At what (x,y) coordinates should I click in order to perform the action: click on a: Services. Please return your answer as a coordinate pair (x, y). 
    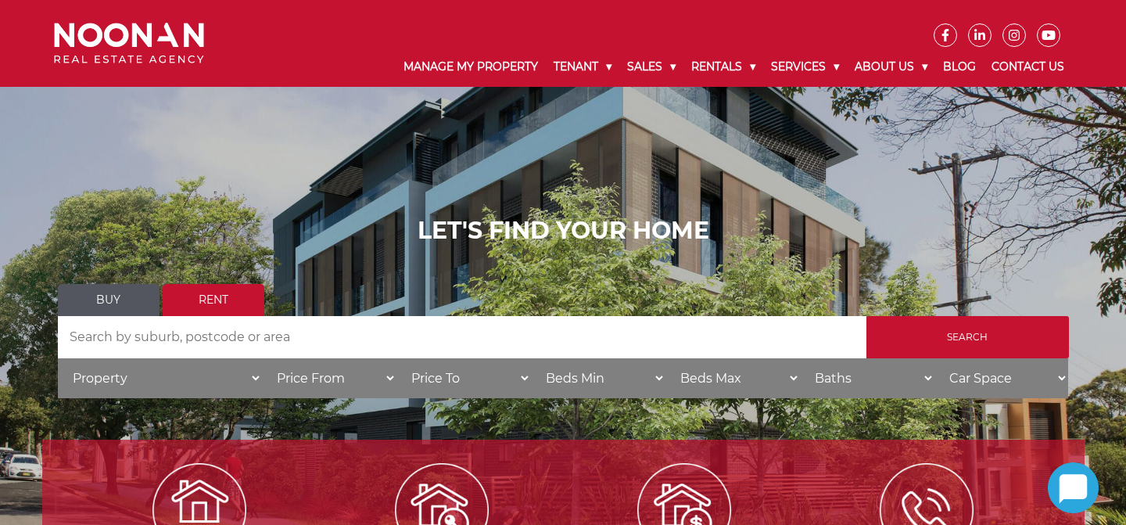
    Looking at the image, I should click on (805, 66).